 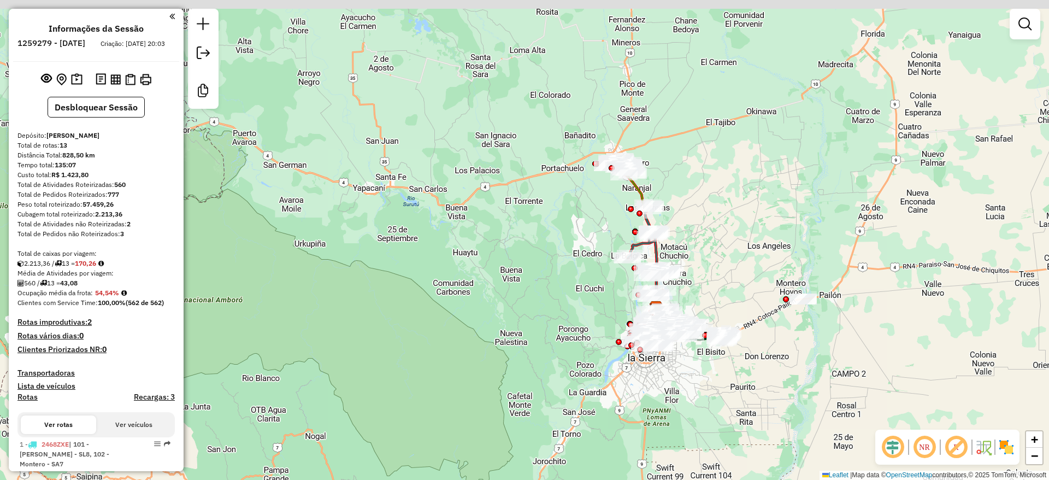 I want to click on div: Atividade não roteirizada - T MIRIAN HEREDI, so click(x=803, y=299).